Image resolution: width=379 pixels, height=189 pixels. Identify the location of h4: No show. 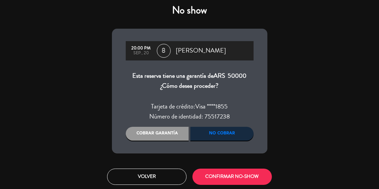
(190, 10).